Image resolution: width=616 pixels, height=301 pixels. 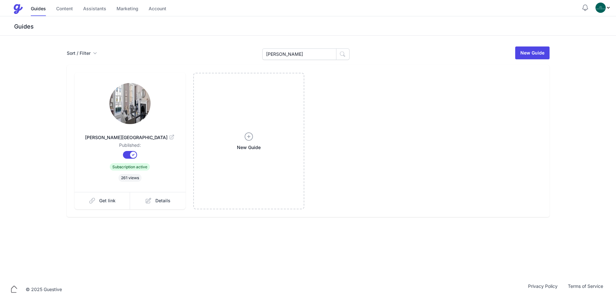 What do you see at coordinates (130, 167) in the screenshot?
I see `span: Subscription active` at bounding box center [130, 167].